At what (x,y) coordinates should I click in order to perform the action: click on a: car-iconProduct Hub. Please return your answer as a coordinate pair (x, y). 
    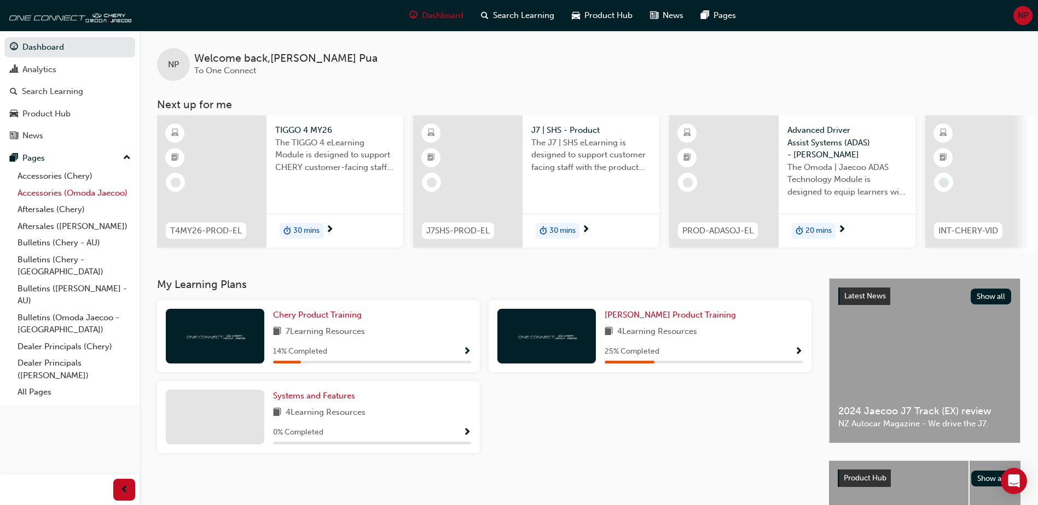
    Looking at the image, I should click on (602, 15).